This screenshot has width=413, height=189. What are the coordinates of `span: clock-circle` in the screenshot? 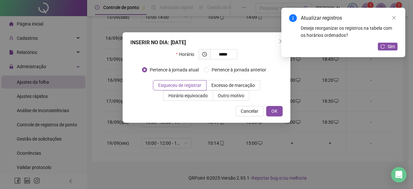 It's located at (204, 54).